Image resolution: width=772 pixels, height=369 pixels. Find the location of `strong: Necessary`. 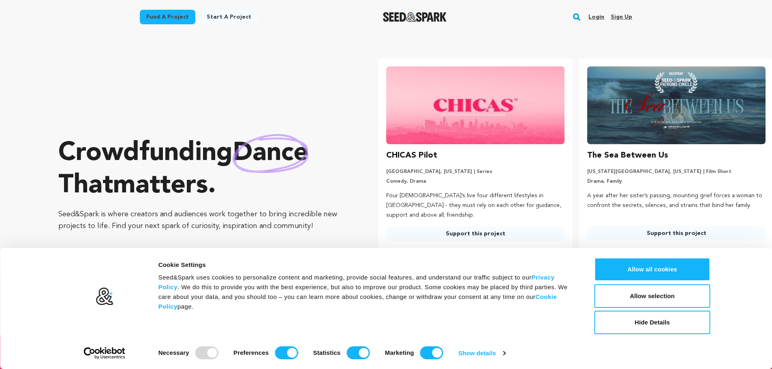

strong: Necessary is located at coordinates (174, 352).